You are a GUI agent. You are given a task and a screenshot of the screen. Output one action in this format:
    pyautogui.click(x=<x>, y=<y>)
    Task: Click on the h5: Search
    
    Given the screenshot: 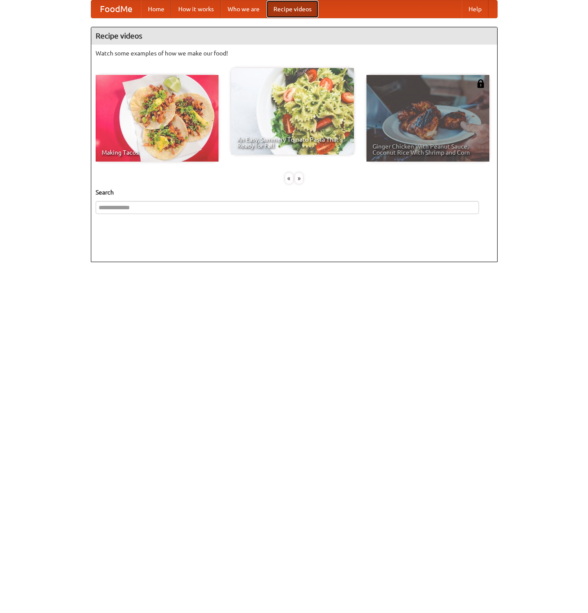 What is the action you would take?
    pyautogui.click(x=294, y=192)
    